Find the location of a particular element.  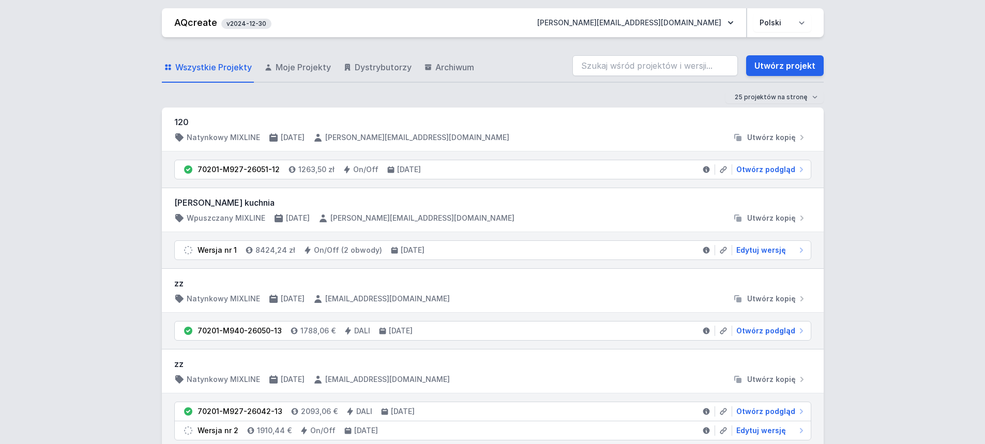

span: Archiwum is located at coordinates (454, 67).